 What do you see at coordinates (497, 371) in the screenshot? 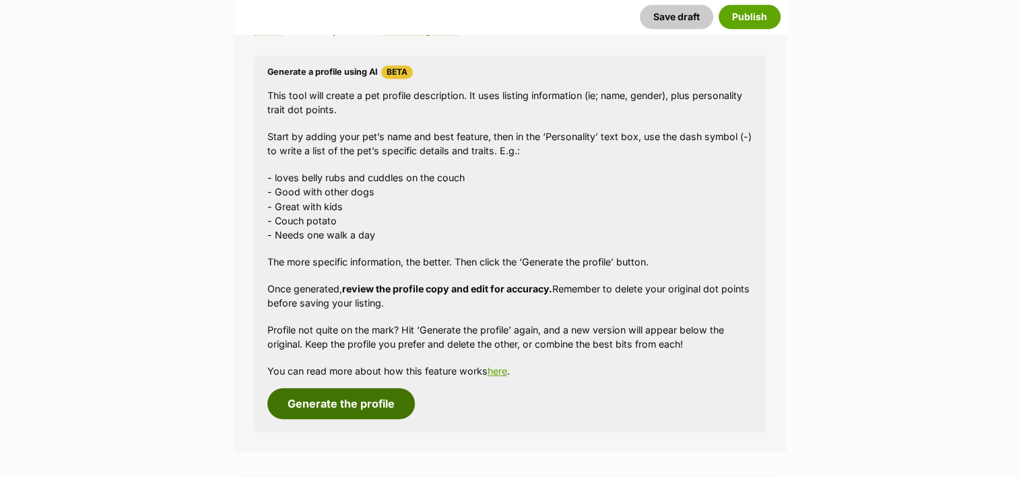
I see `a: here` at bounding box center [497, 371].